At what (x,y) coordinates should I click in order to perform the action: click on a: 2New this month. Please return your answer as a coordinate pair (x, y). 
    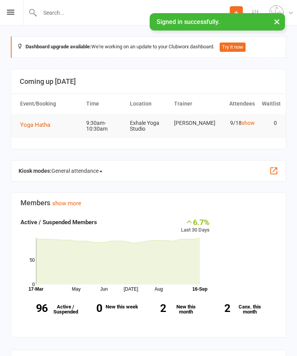
    Looking at the image, I should click on (171, 309).